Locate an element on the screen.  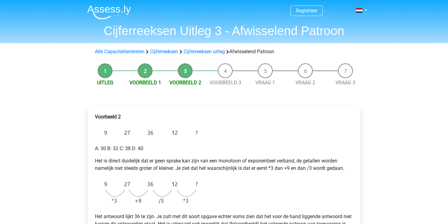
a: Voorbeeld 1 is located at coordinates (145, 83).